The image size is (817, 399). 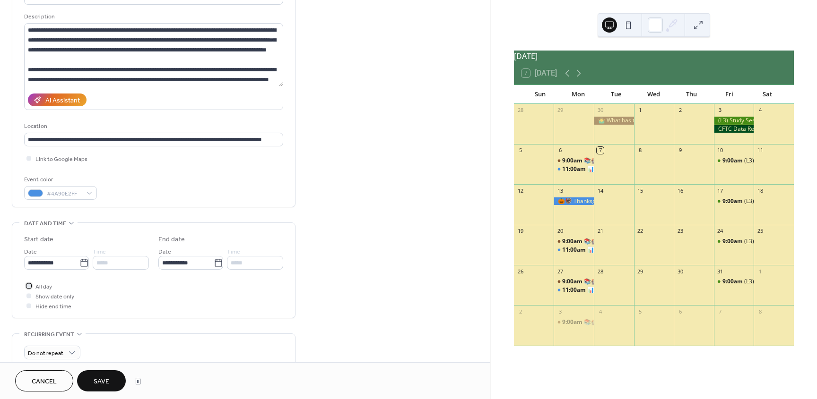 I want to click on div: 20, so click(x=560, y=231).